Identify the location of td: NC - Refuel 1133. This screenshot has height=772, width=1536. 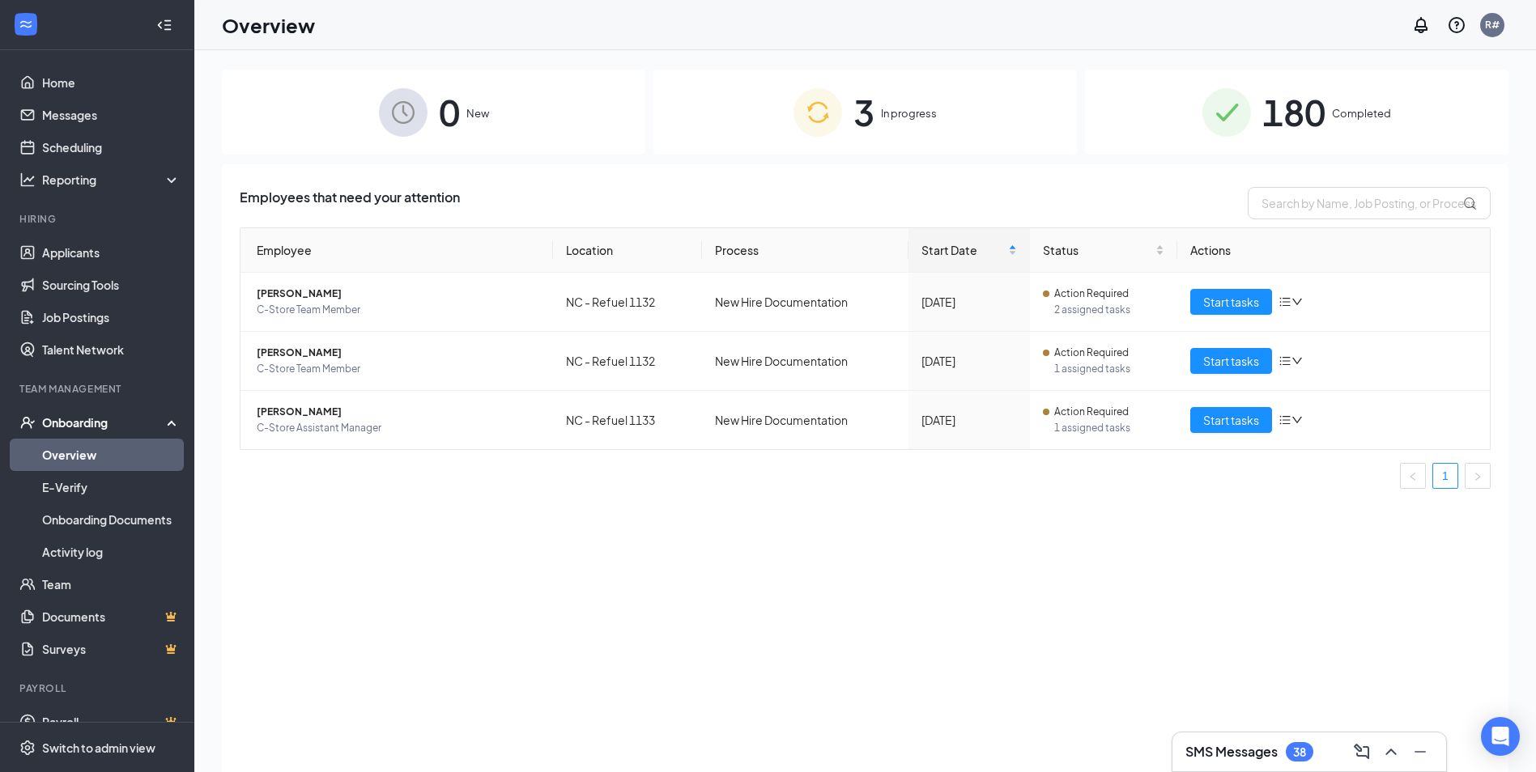
(627, 420).